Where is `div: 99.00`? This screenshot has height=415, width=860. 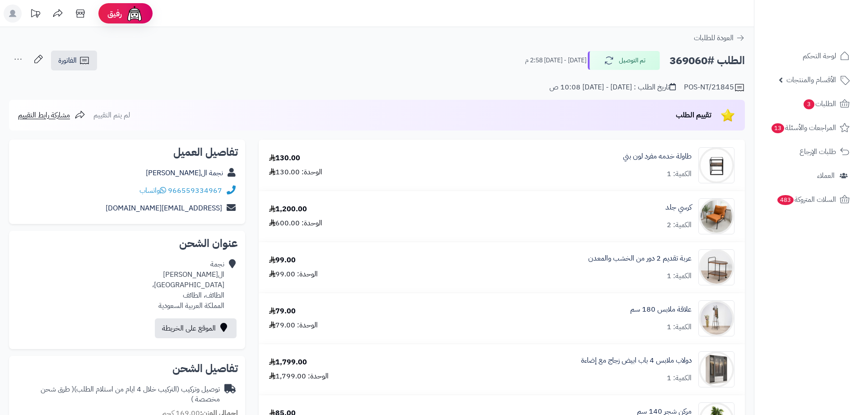 div: 99.00 is located at coordinates (282, 260).